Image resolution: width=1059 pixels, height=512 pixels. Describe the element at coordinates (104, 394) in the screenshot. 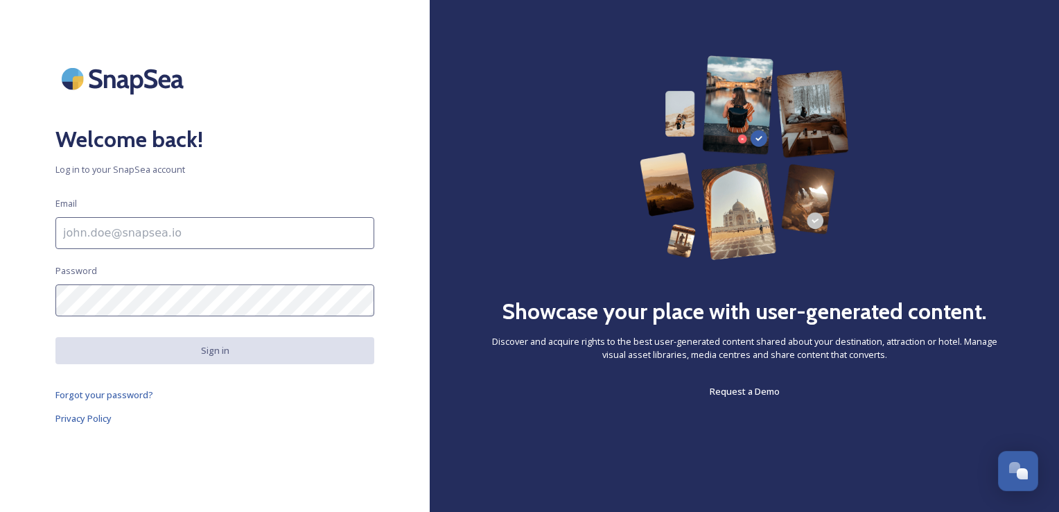

I see `span: Forgot your password?` at that location.